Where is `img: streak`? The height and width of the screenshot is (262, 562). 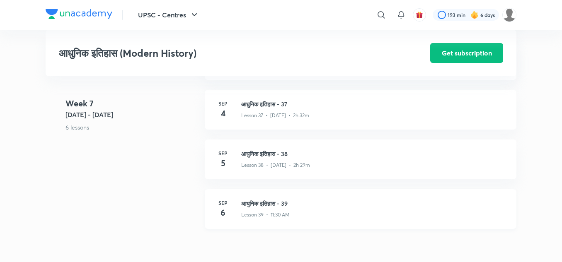
img: streak is located at coordinates (474, 15).